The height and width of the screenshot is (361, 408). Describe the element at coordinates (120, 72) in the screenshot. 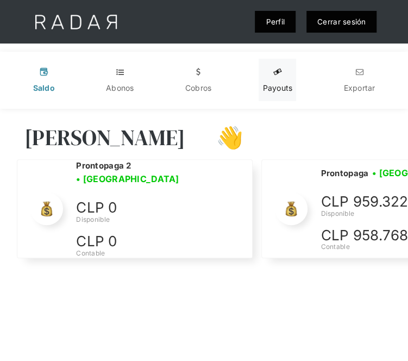

I see `div: t` at that location.